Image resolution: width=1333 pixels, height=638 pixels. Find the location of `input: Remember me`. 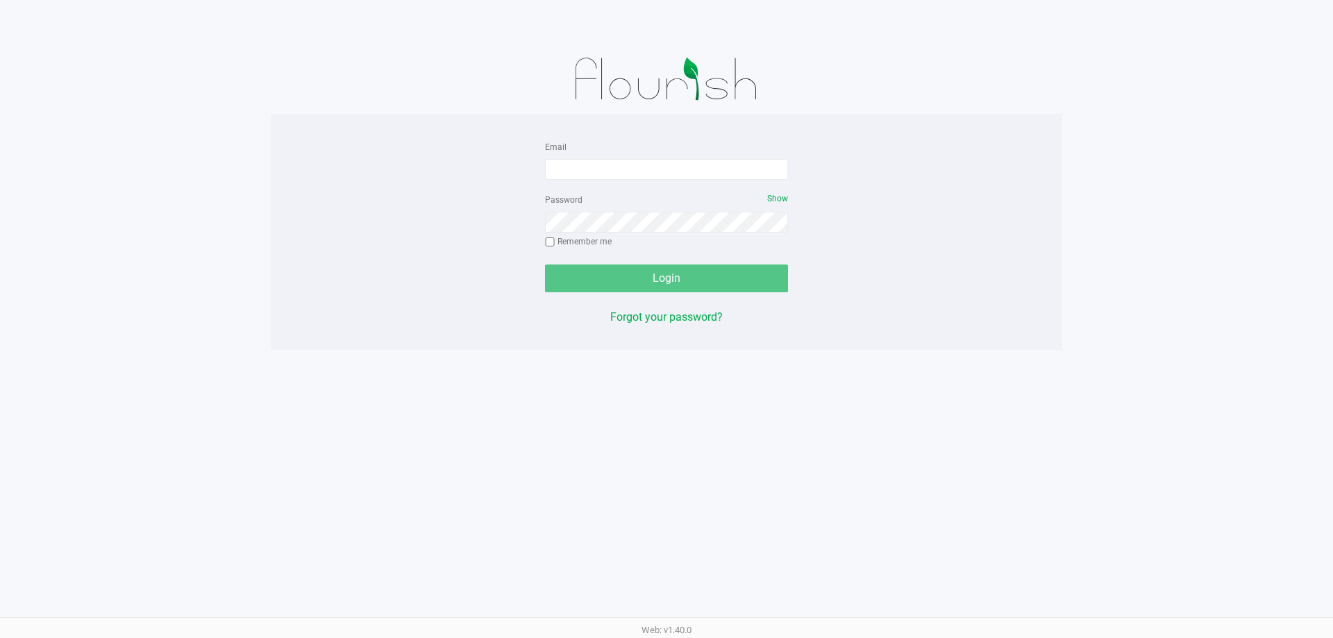

input: Remember me is located at coordinates (550, 242).